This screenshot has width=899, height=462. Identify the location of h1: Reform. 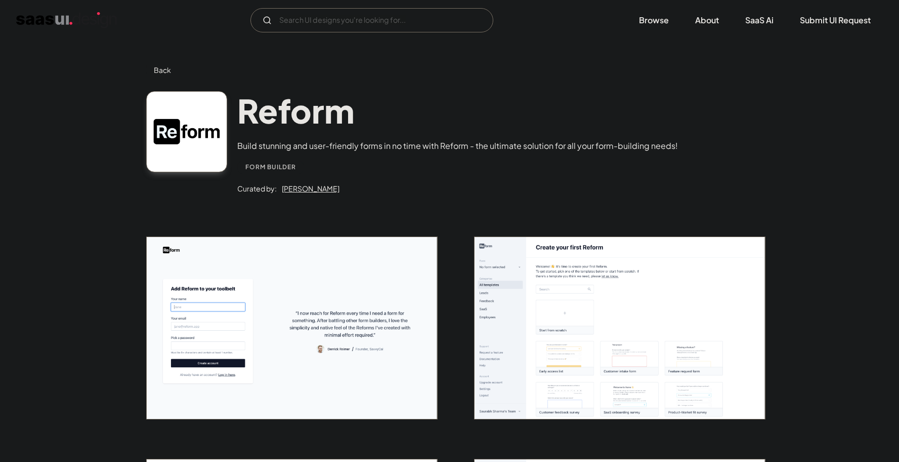
(457, 110).